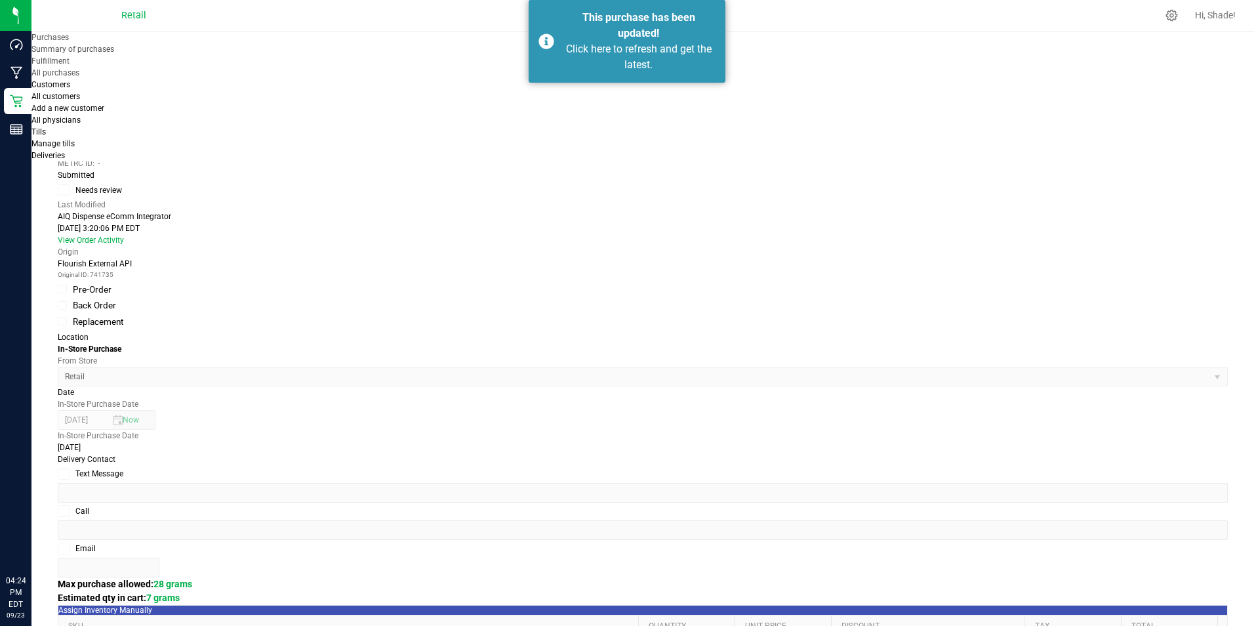 This screenshot has width=1254, height=626. Describe the element at coordinates (73, 49) in the screenshot. I see `span: Summary of purchases` at that location.